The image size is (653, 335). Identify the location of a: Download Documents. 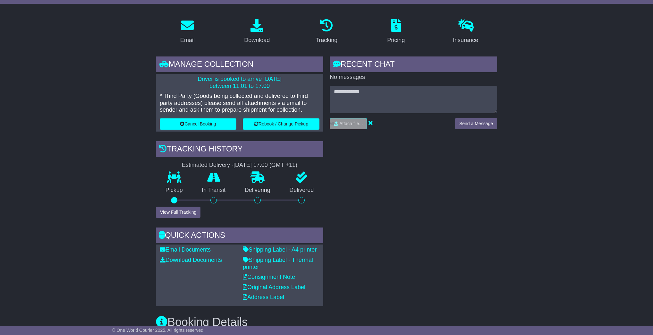
(191, 260).